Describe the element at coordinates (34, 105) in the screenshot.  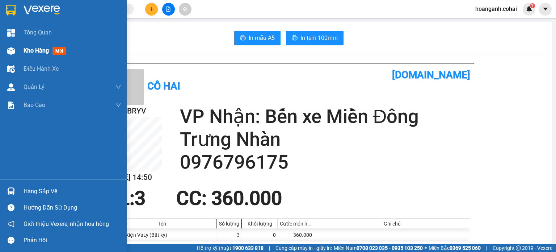
I see `span: Báo cáo` at that location.